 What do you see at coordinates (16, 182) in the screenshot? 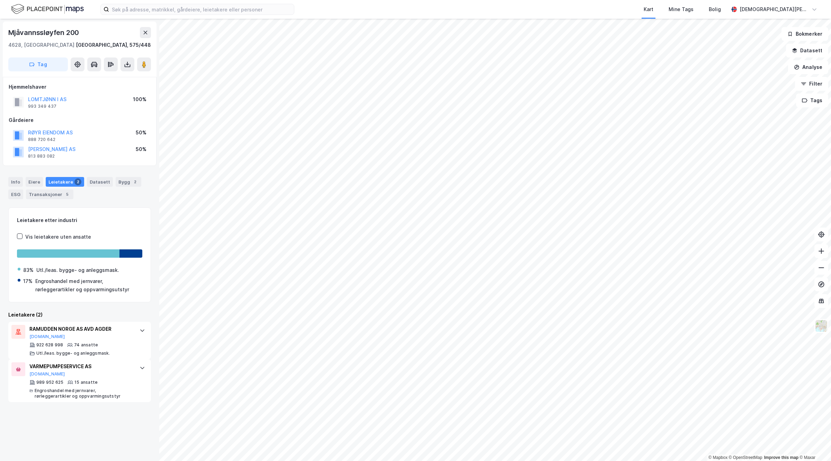
I see `div: Info` at bounding box center [16, 182].